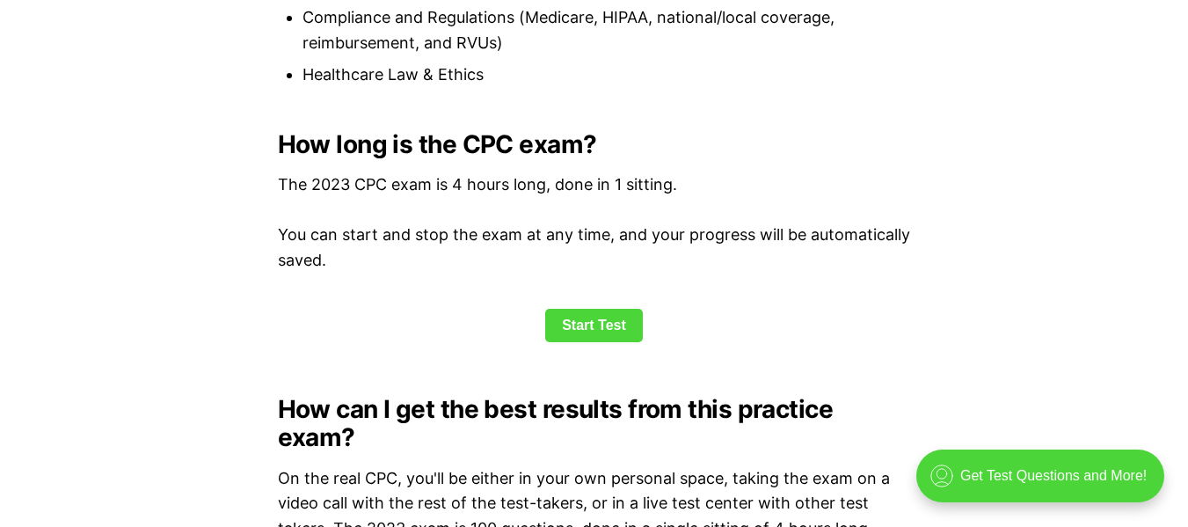 This screenshot has width=1188, height=527. Describe the element at coordinates (595, 185) in the screenshot. I see `p: The 2023 CPC exam is 4 hours long, done in 1 sitting.` at that location.